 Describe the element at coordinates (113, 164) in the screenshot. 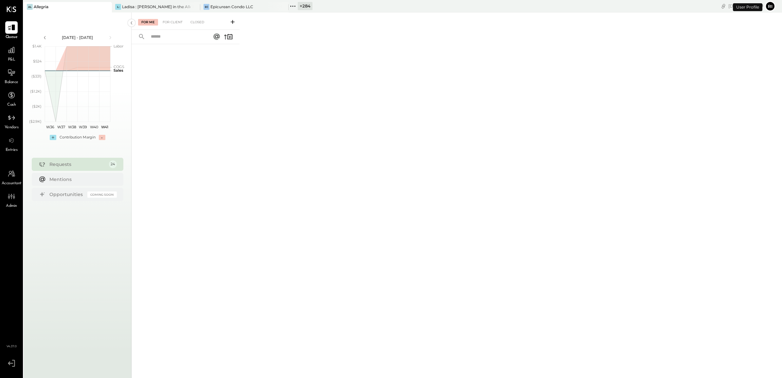

I see `div: 24` at that location.